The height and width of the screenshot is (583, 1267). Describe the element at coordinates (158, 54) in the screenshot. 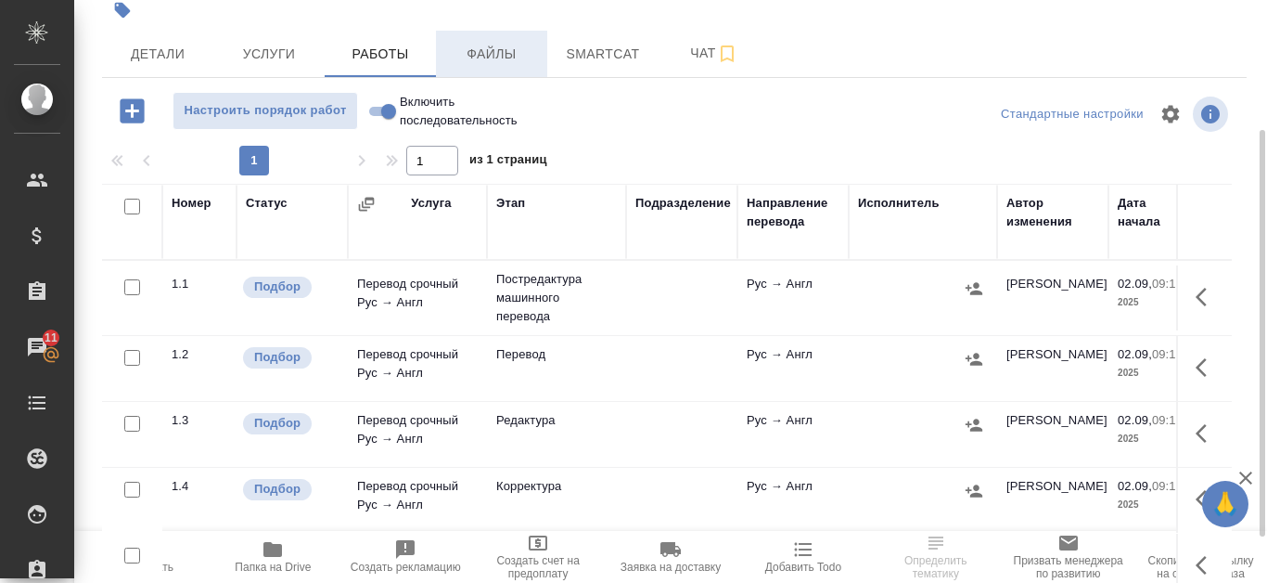

I see `span: Детали` at that location.